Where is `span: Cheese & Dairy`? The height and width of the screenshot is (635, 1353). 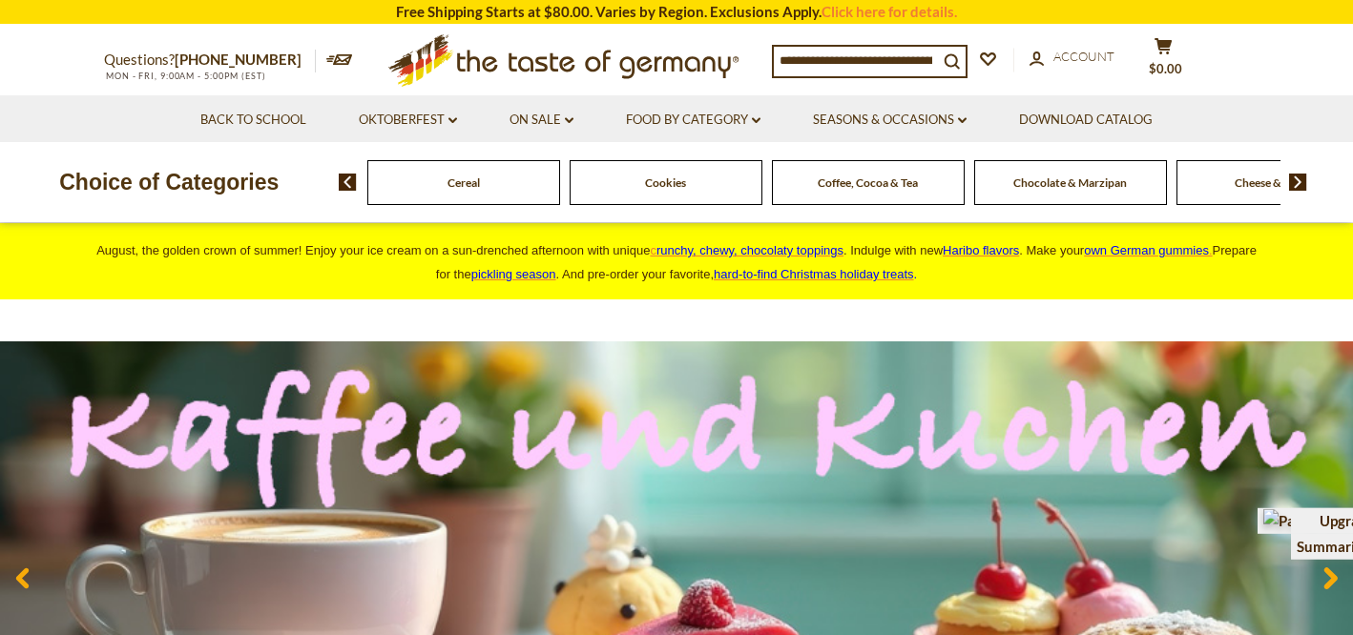 span: Cheese & Dairy is located at coordinates (1273, 182).